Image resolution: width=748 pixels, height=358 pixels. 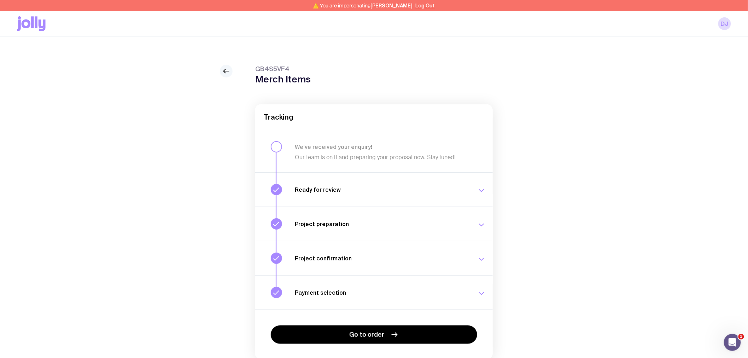 I want to click on button: Payment selection, so click(x=374, y=292).